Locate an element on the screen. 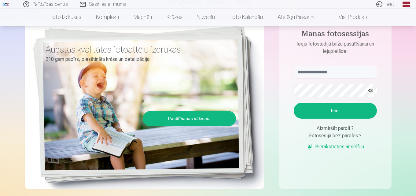 The width and height of the screenshot is (416, 196). div: Aizmirsāt paroli ? is located at coordinates (336, 129).